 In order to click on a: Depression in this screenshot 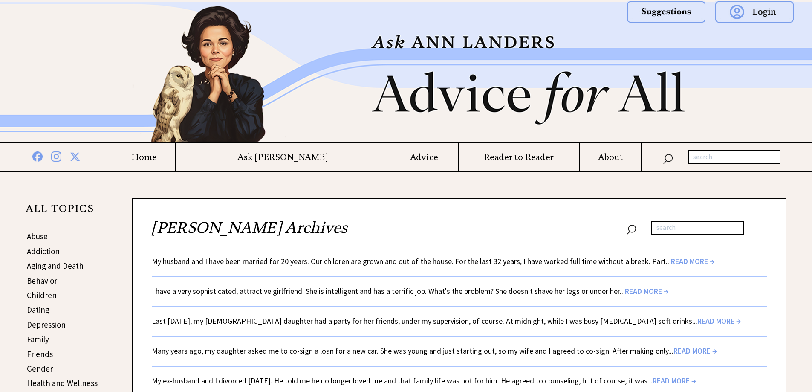, I will do `click(46, 324)`.